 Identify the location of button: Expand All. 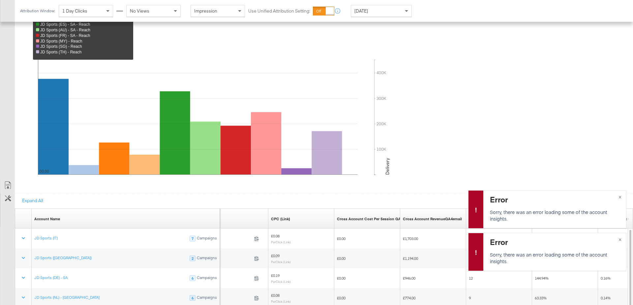
(33, 201).